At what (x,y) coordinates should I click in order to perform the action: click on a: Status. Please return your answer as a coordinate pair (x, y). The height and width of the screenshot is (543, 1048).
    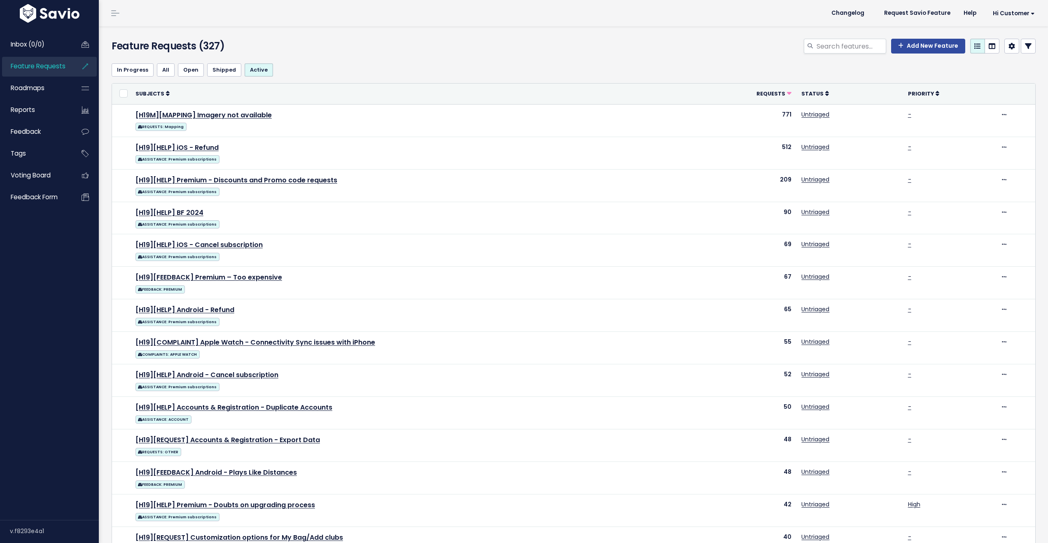
    Looking at the image, I should click on (815, 93).